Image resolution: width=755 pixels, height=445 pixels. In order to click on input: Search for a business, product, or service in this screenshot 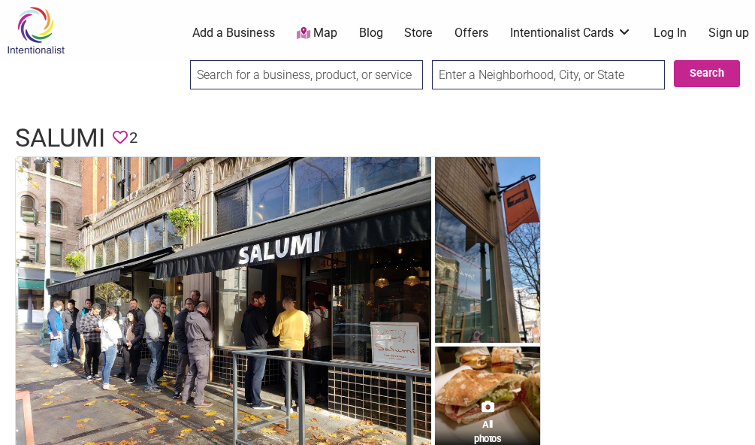, I will do `click(307, 74)`.